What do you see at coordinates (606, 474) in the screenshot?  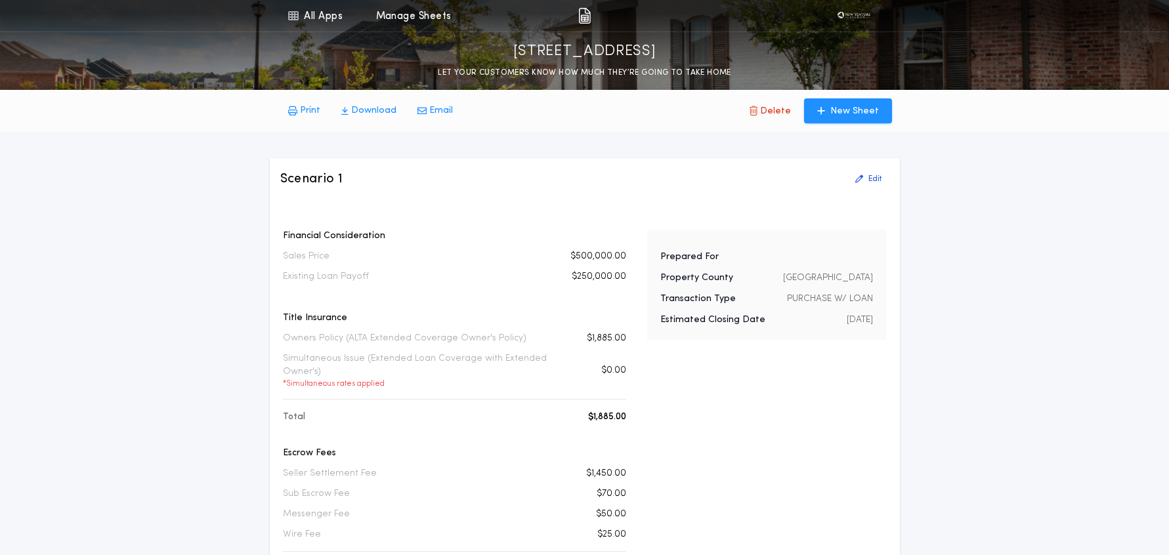 I see `p: $1,450.00` at bounding box center [606, 474].